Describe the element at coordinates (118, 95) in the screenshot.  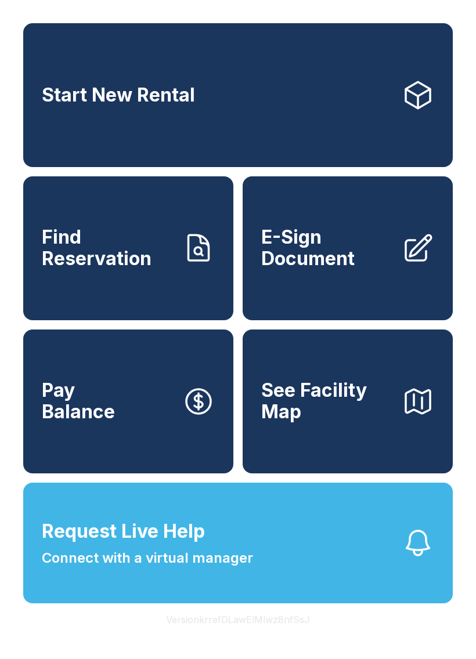
I see `span: Start New Rental` at that location.